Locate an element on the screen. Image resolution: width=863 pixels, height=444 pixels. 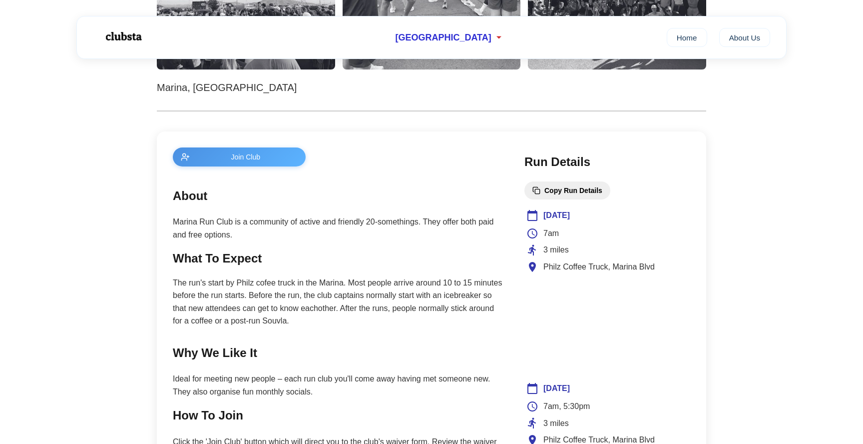
h2: About is located at coordinates (339, 196).